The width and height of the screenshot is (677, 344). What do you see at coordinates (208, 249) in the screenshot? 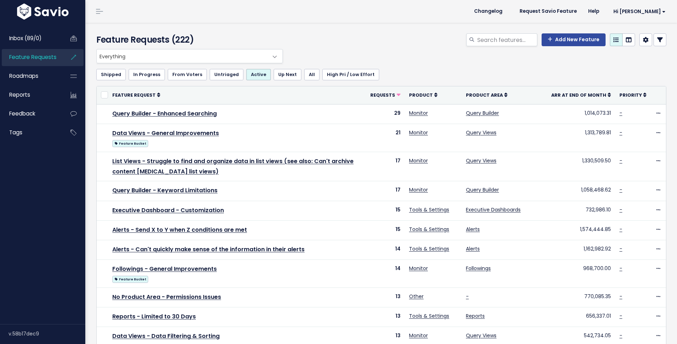
I see `a: Alerts - Can't quickly make sense of the information in their alerts` at bounding box center [208, 249].